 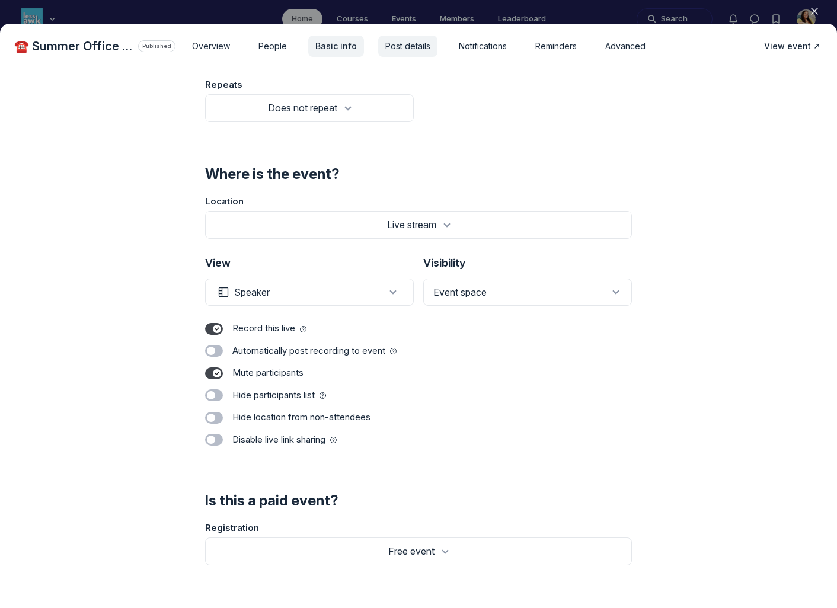 I want to click on span: Basic info, so click(x=336, y=46).